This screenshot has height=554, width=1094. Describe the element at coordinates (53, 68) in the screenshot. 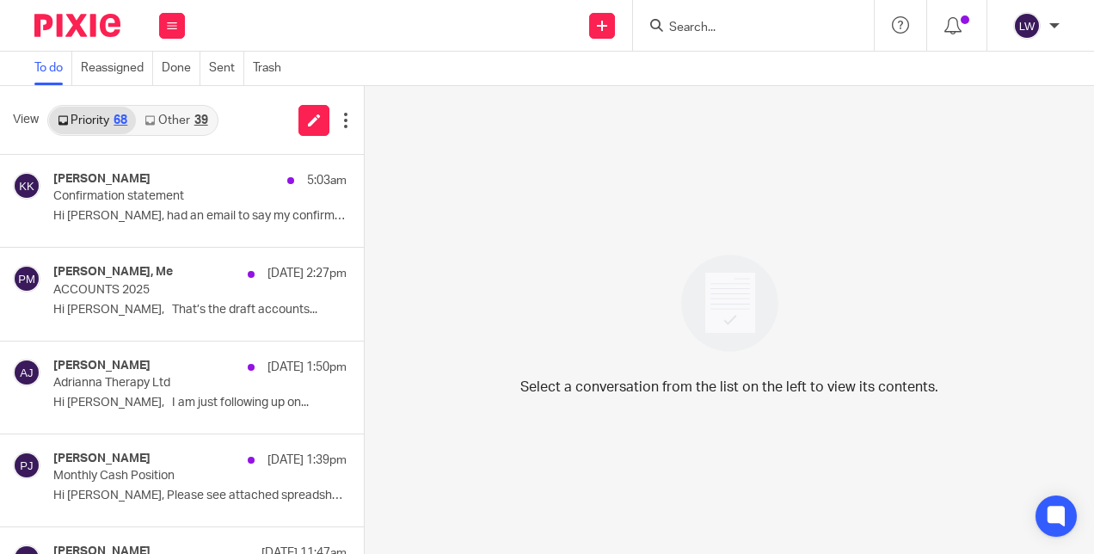

I see `a: To do` at that location.